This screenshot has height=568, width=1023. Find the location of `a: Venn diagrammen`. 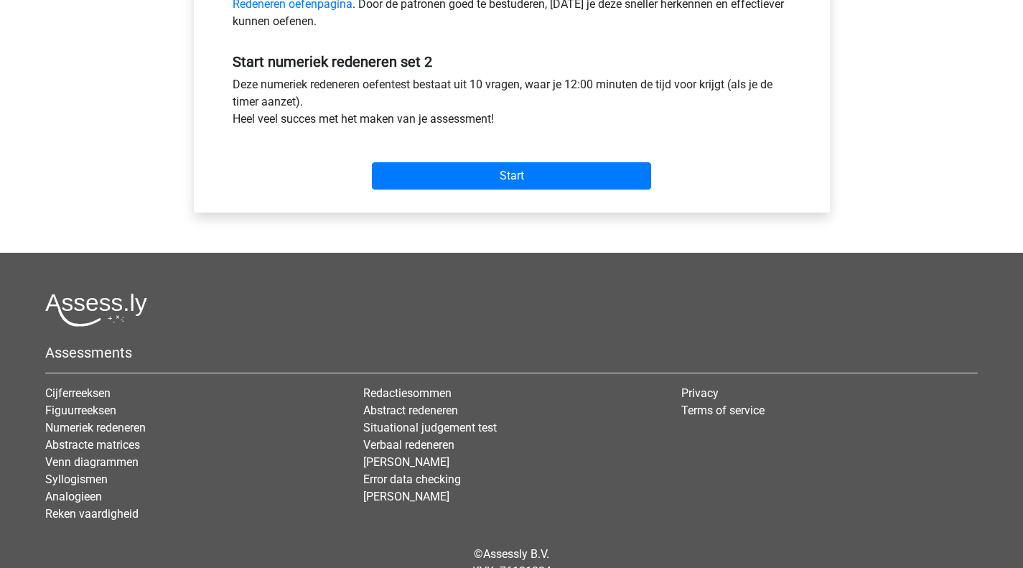

a: Venn diagrammen is located at coordinates (92, 462).